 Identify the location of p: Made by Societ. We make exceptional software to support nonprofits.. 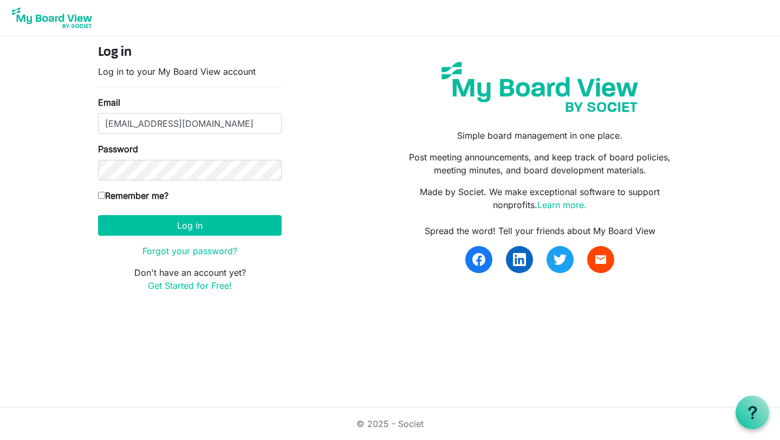
(540, 198).